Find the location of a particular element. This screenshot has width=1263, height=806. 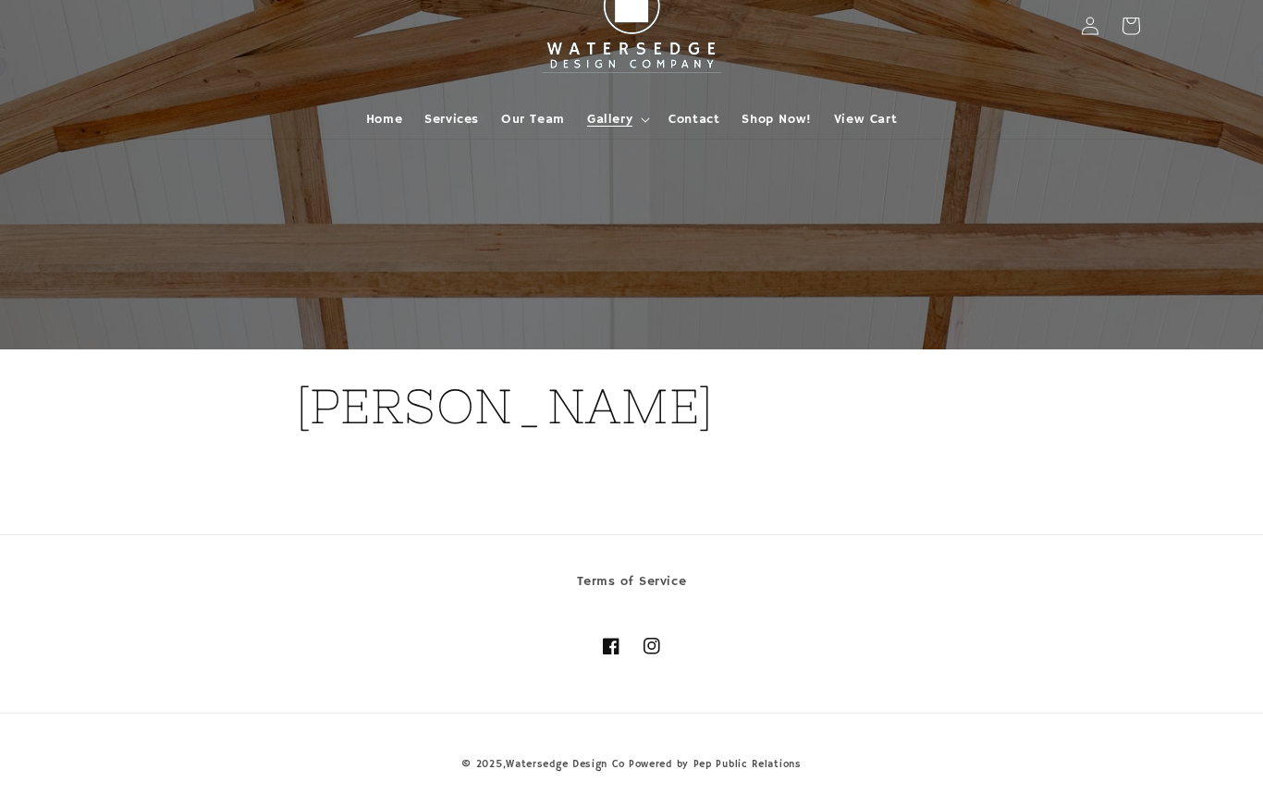

span: Contact is located at coordinates (693, 119).